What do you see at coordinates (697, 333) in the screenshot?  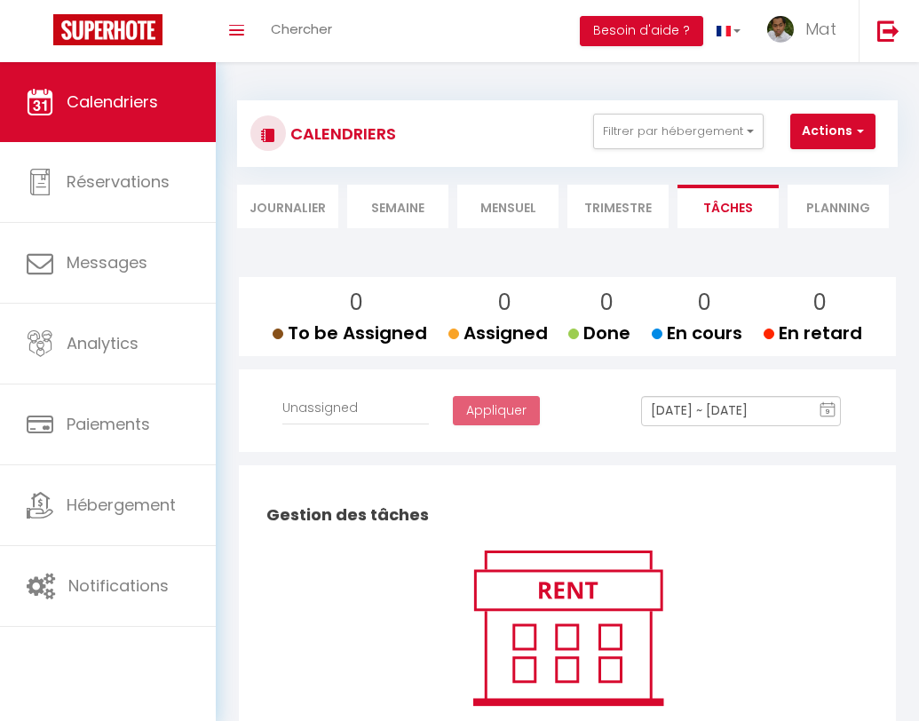 I see `span: En cours` at bounding box center [697, 333].